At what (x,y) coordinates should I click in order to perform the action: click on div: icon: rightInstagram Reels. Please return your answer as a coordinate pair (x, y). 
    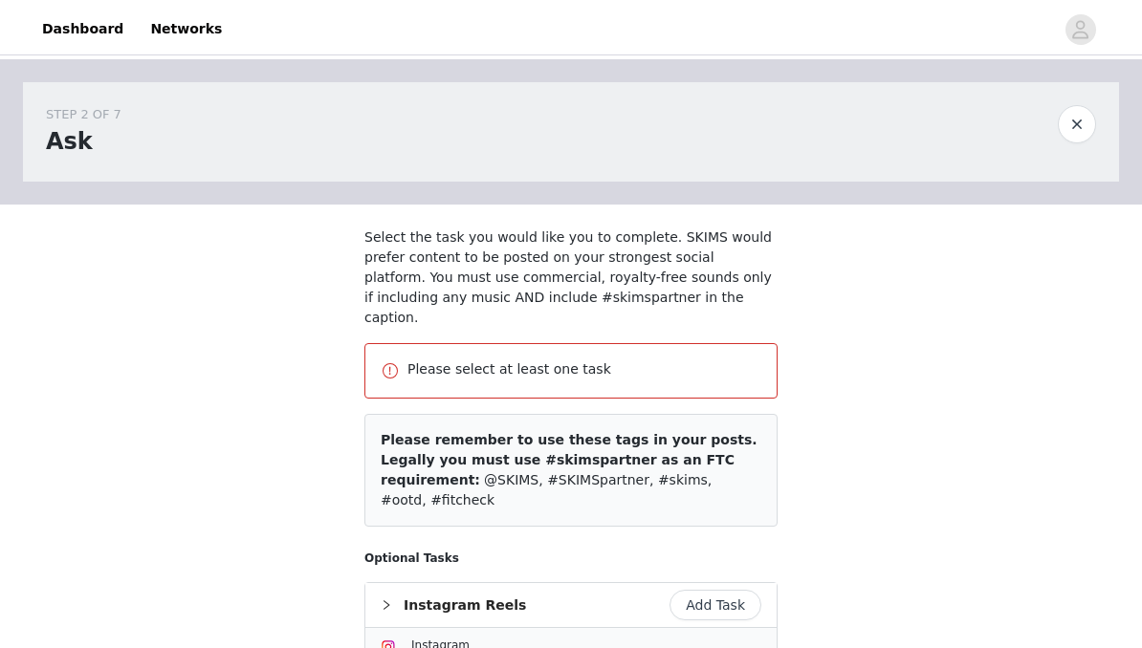
    Looking at the image, I should click on (571, 602).